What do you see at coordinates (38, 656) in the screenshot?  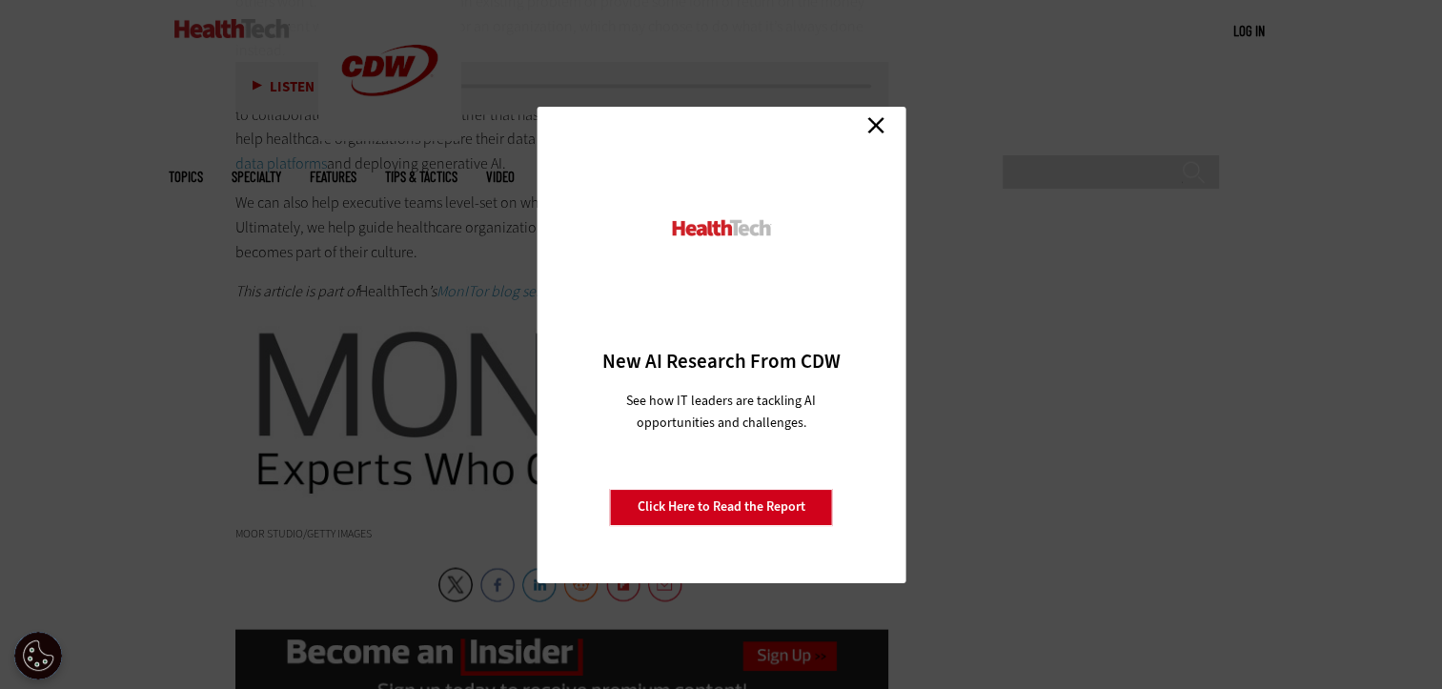 I see `button: Open Preferences` at bounding box center [38, 656].